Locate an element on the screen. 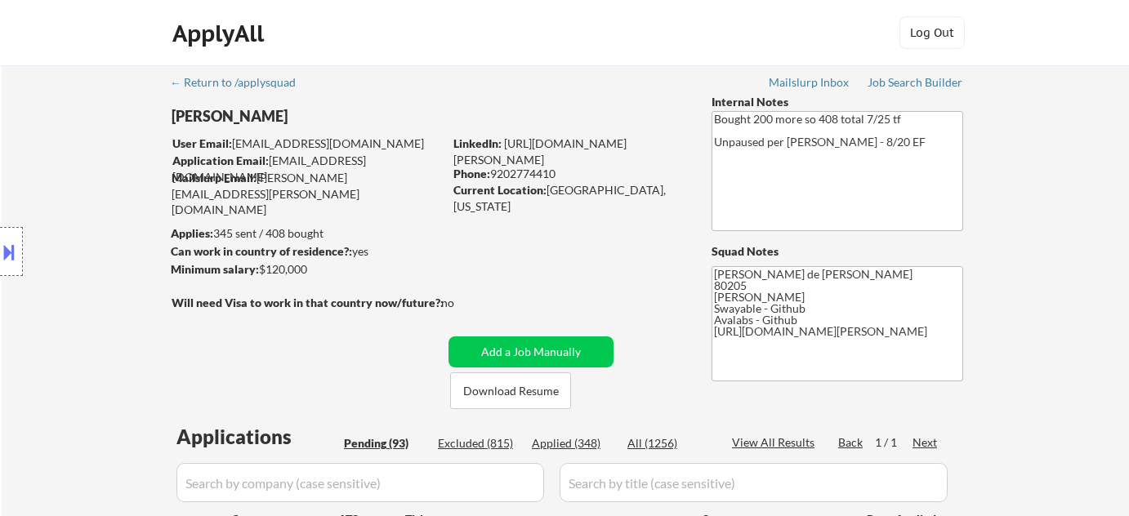 This screenshot has height=516, width=1129. a: ← Return to /applysquad is located at coordinates (240, 84).